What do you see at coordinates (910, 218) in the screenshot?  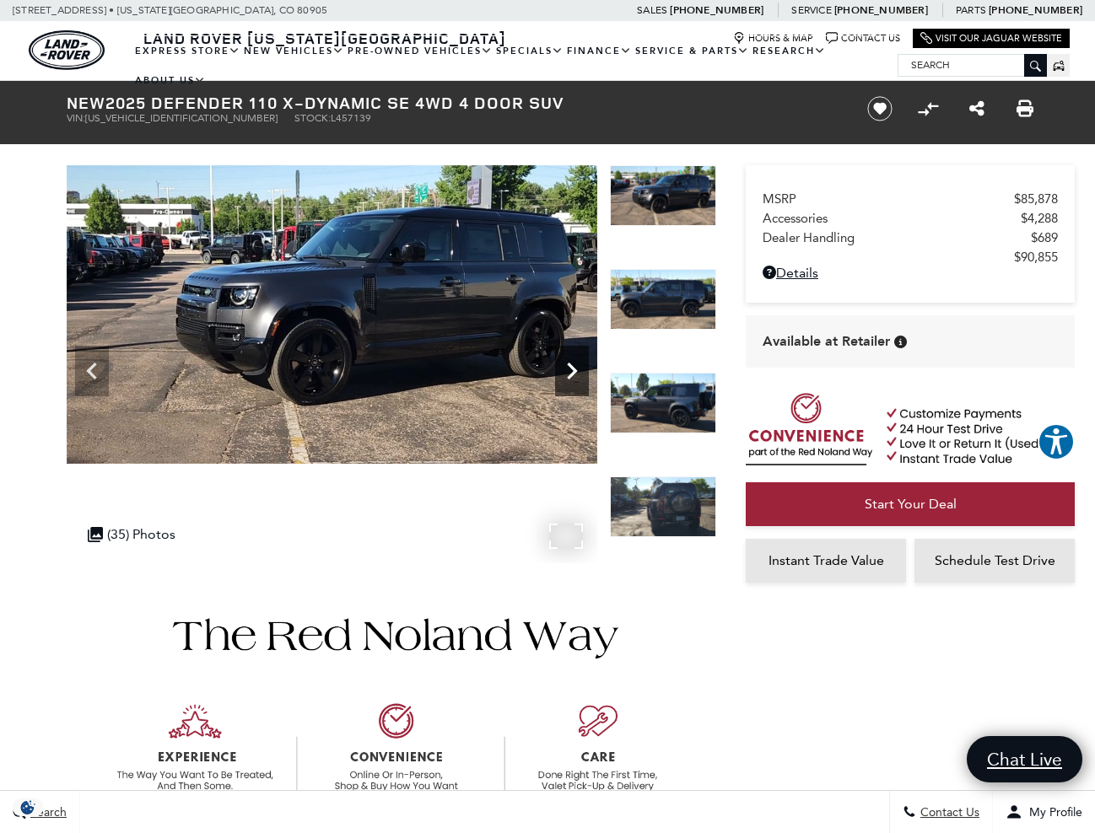 I see `a: Accessories $4,288` at bounding box center [910, 218].